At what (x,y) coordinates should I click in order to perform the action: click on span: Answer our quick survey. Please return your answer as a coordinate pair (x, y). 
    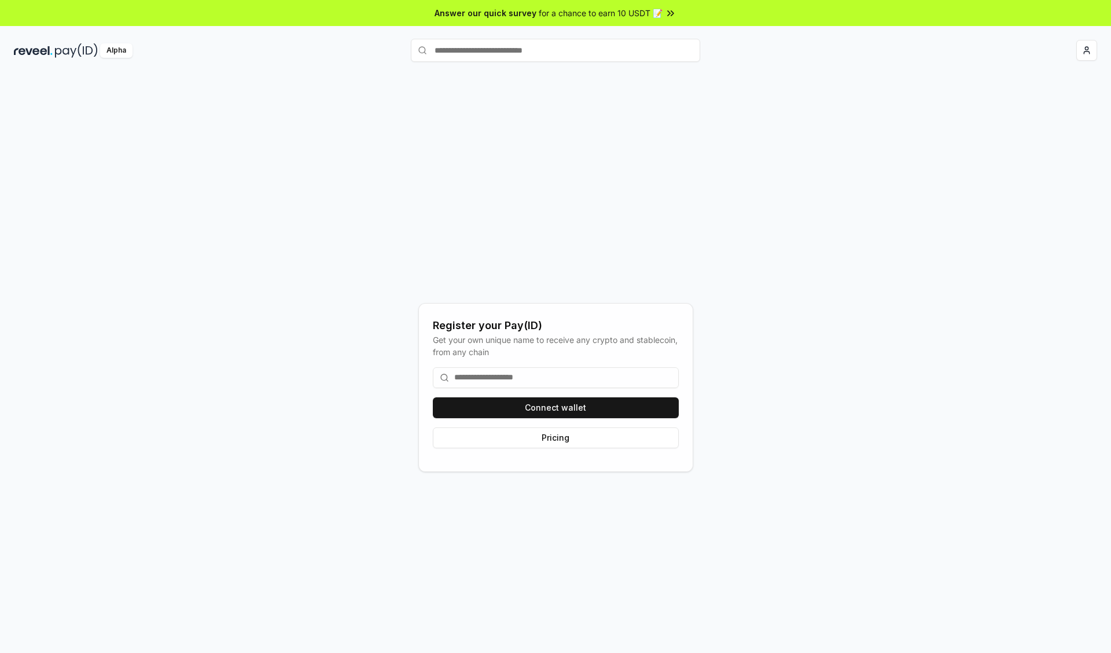
    Looking at the image, I should click on (485, 13).